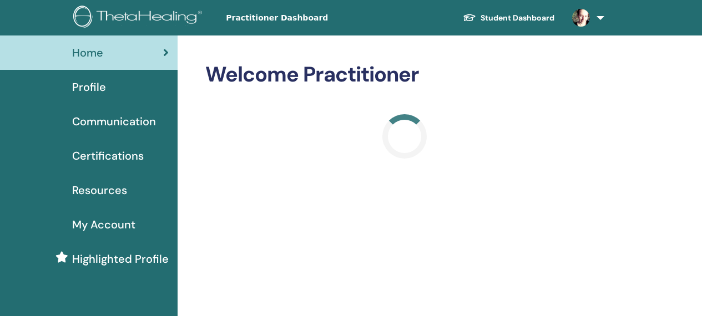  Describe the element at coordinates (88, 53) in the screenshot. I see `span: Home` at that location.